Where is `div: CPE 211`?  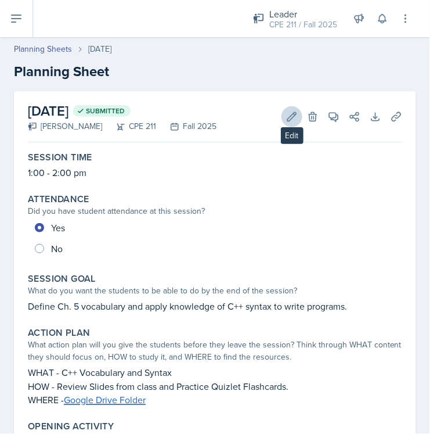
div: CPE 211 is located at coordinates (129, 126).